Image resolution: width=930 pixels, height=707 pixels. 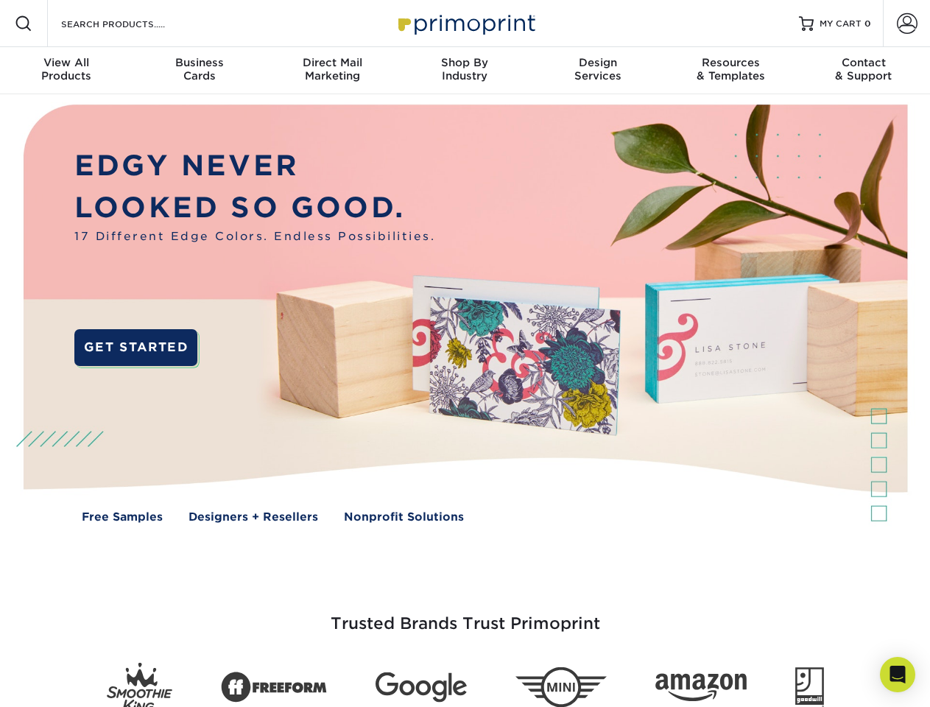 I want to click on span: Direct Mail, so click(x=332, y=63).